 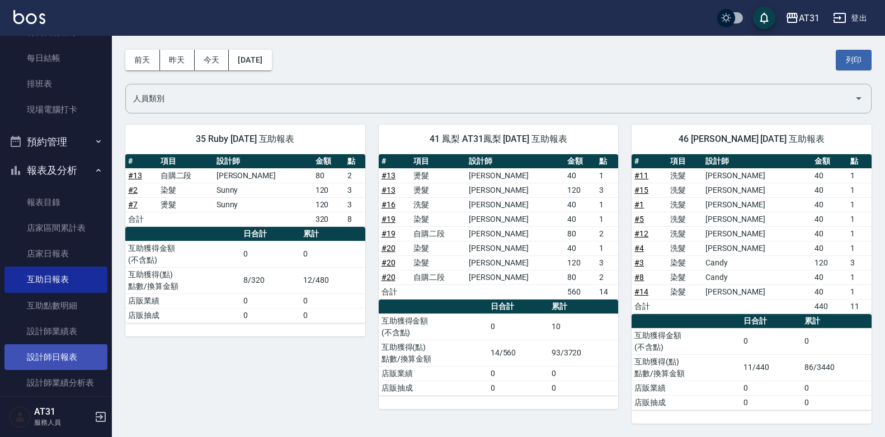 I want to click on input: 人員名稱, so click(x=490, y=98).